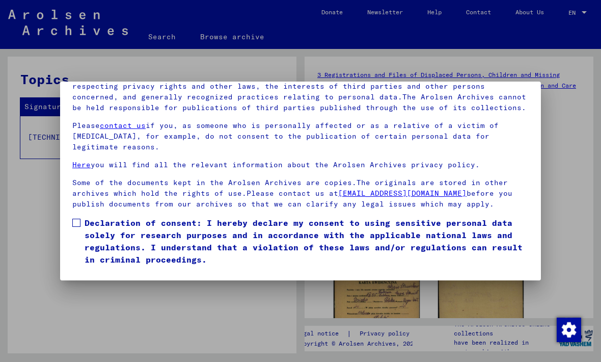  I want to click on a: Here, so click(82, 165).